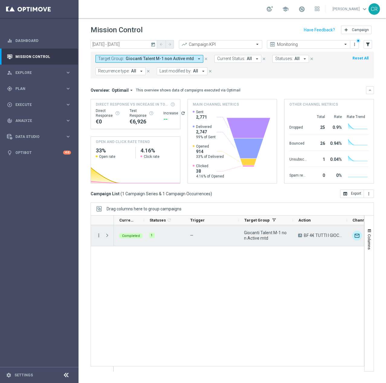 Image resolution: width=386 pixels, height=383 pixels. Describe the element at coordinates (357, 236) in the screenshot. I see `img: Optimail` at that location.